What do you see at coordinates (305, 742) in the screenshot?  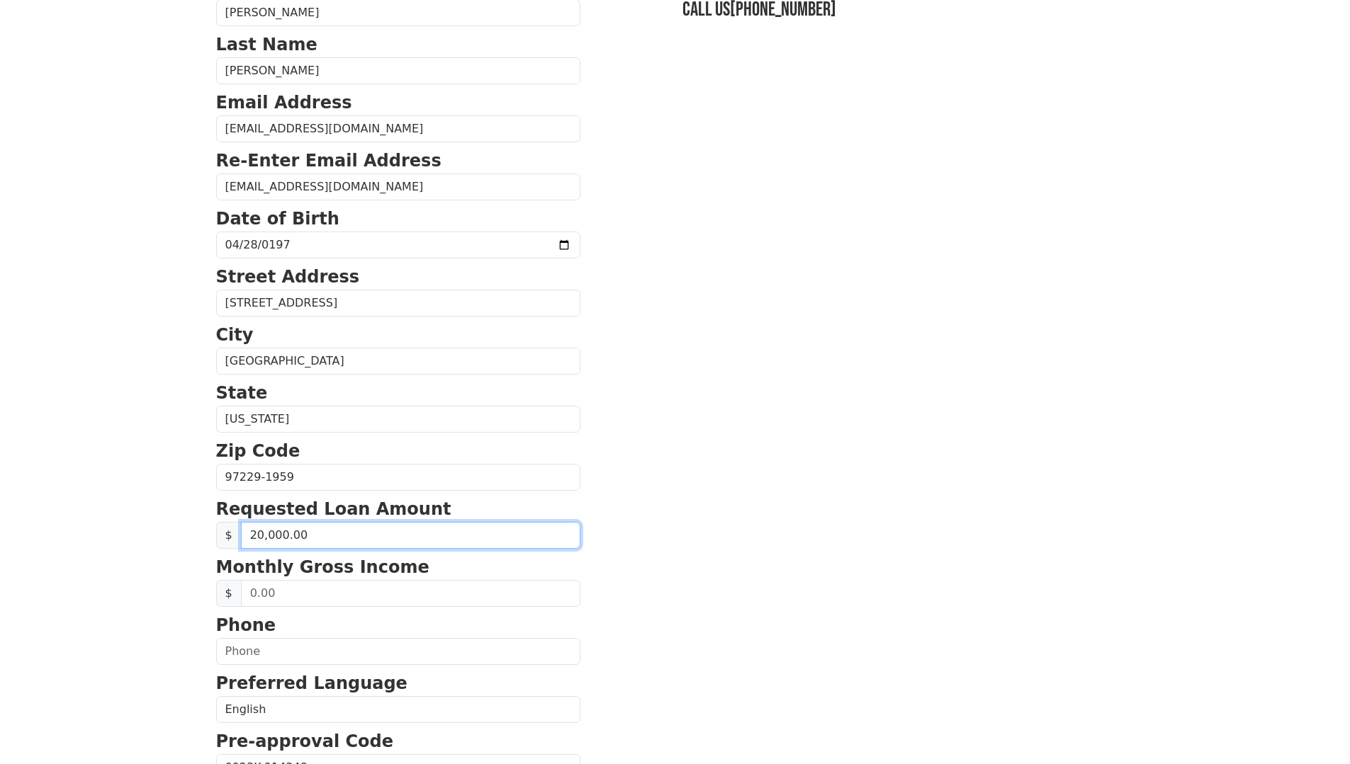 I see `strong: Pre-approval Code` at bounding box center [305, 742].